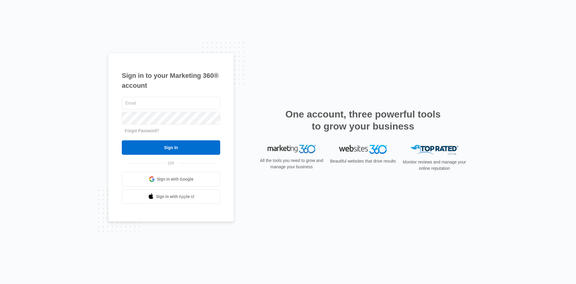  What do you see at coordinates (292, 149) in the screenshot?
I see `img: Marketing 360` at bounding box center [292, 149].